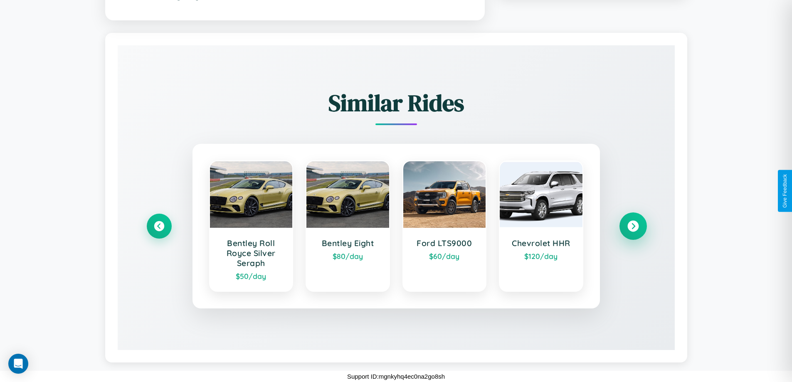 Image resolution: width=792 pixels, height=382 pixels. Describe the element at coordinates (347, 243) in the screenshot. I see `h3: Bentley Eight` at that location.